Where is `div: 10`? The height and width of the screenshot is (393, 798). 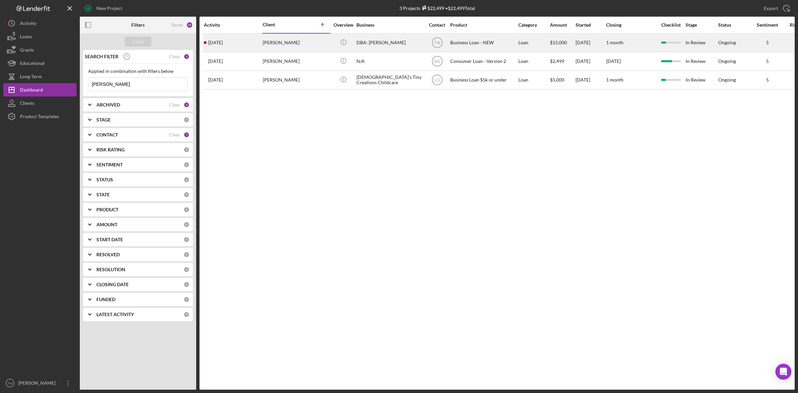 div: 10 is located at coordinates (189, 25).